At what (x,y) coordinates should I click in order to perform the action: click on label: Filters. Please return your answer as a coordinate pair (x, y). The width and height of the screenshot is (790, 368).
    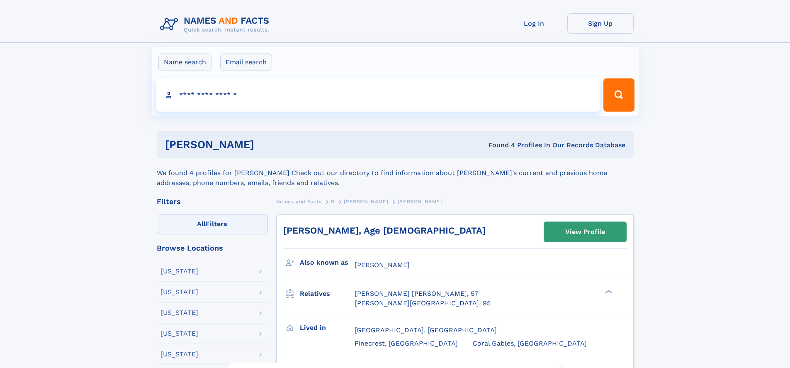
    Looking at the image, I should click on (212, 224).